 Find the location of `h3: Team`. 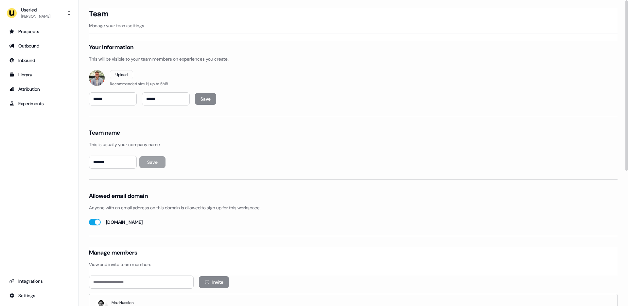

h3: Team is located at coordinates (98, 14).